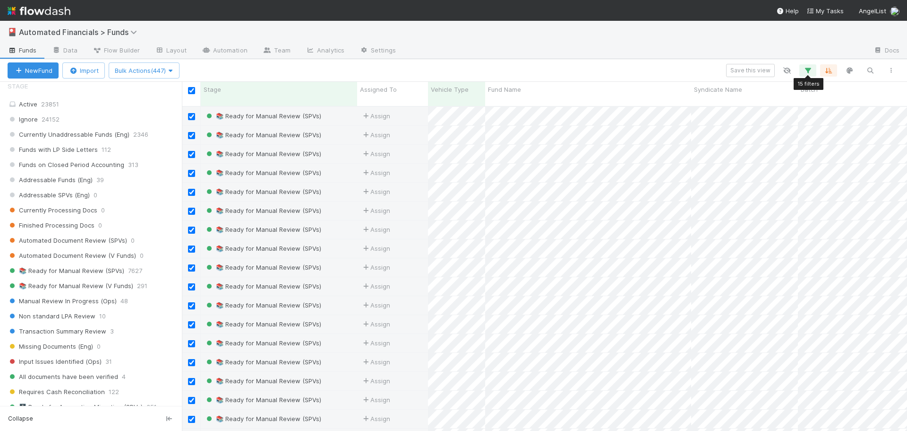 Image resolution: width=907 pixels, height=431 pixels. I want to click on button: Import, so click(84, 70).